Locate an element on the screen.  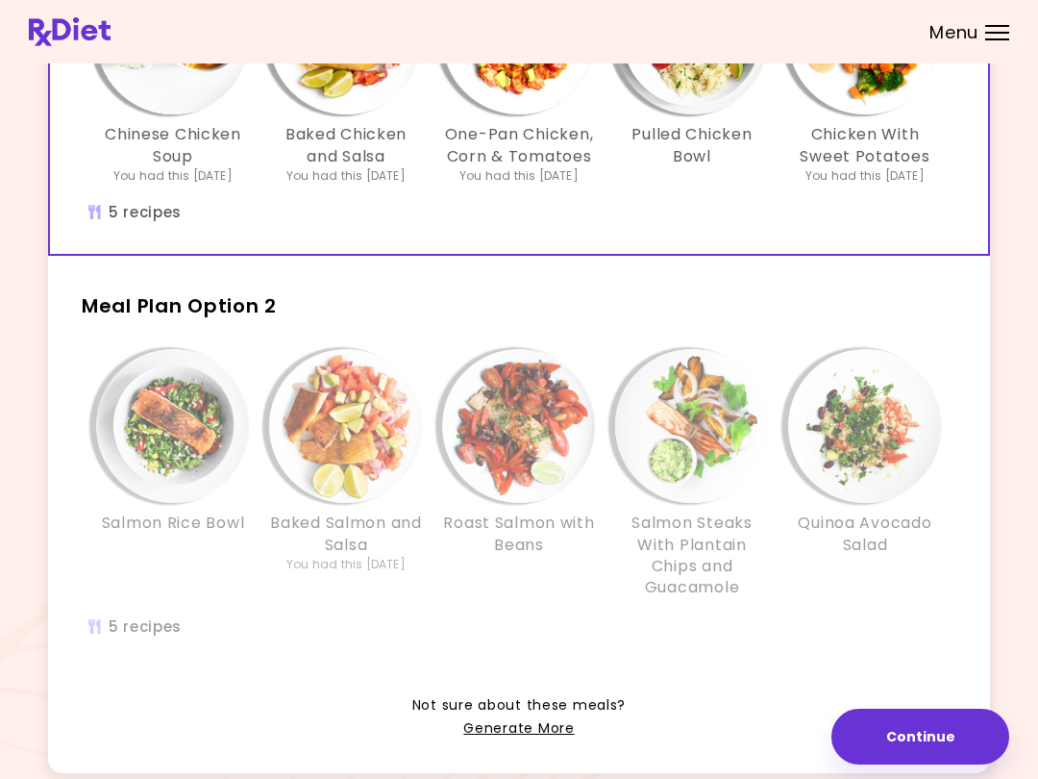
div: Info - Salmon Steaks With Plantain Chips and Guacamole - Meal Plan Option 2 is located at coordinates (692, 474).